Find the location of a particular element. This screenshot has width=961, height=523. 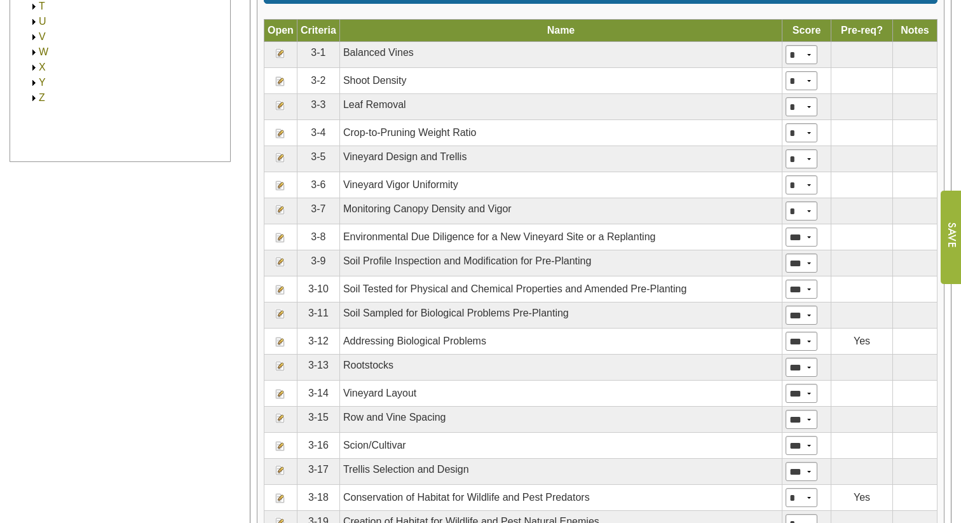

td: 3-15 is located at coordinates (318, 419).